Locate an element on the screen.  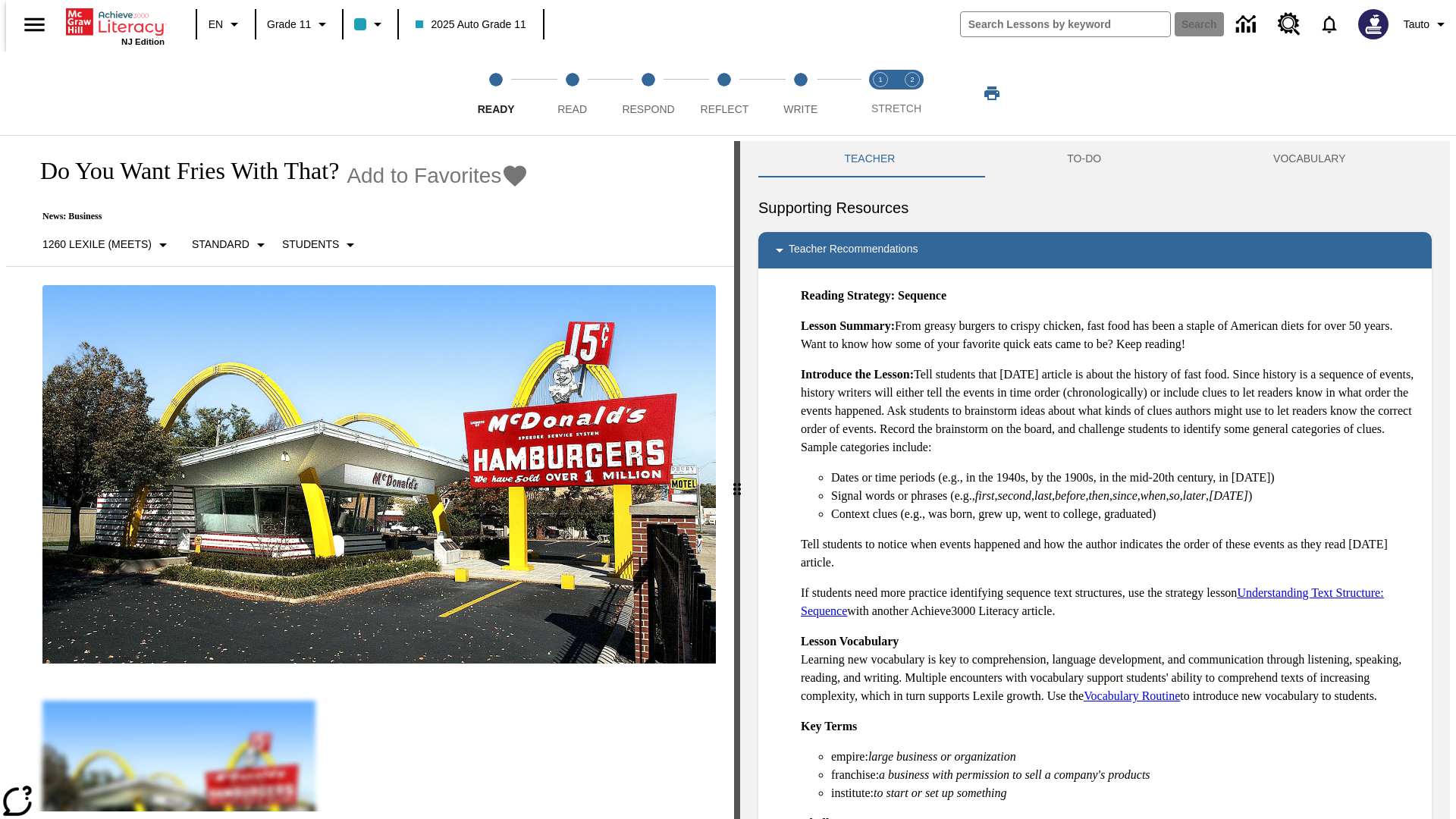
span: Ready is located at coordinates (496, 109).